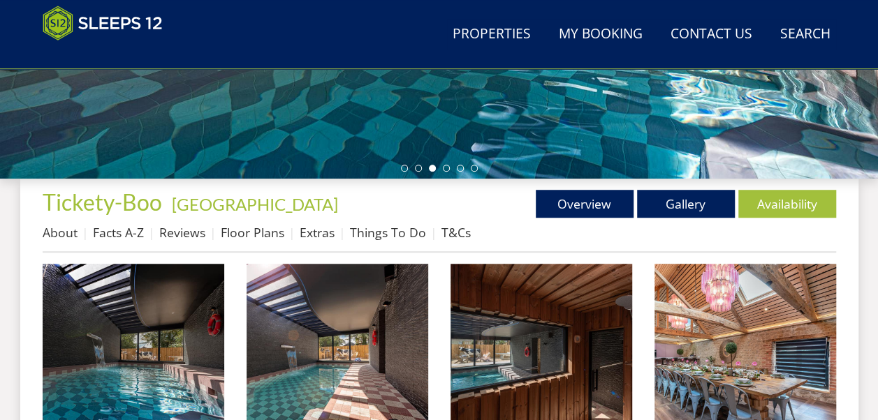  What do you see at coordinates (103, 23) in the screenshot?
I see `img: Sleeps 12` at bounding box center [103, 23].